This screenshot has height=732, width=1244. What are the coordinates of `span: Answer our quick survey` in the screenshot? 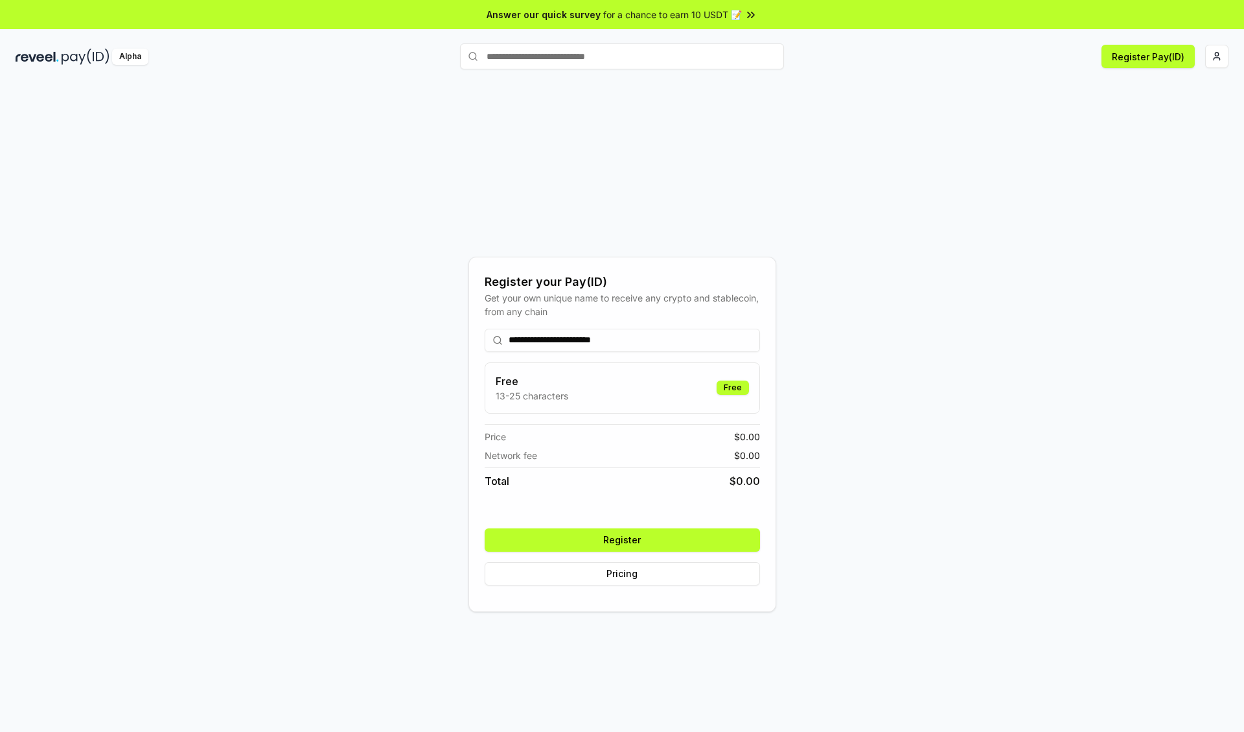 It's located at (544, 14).